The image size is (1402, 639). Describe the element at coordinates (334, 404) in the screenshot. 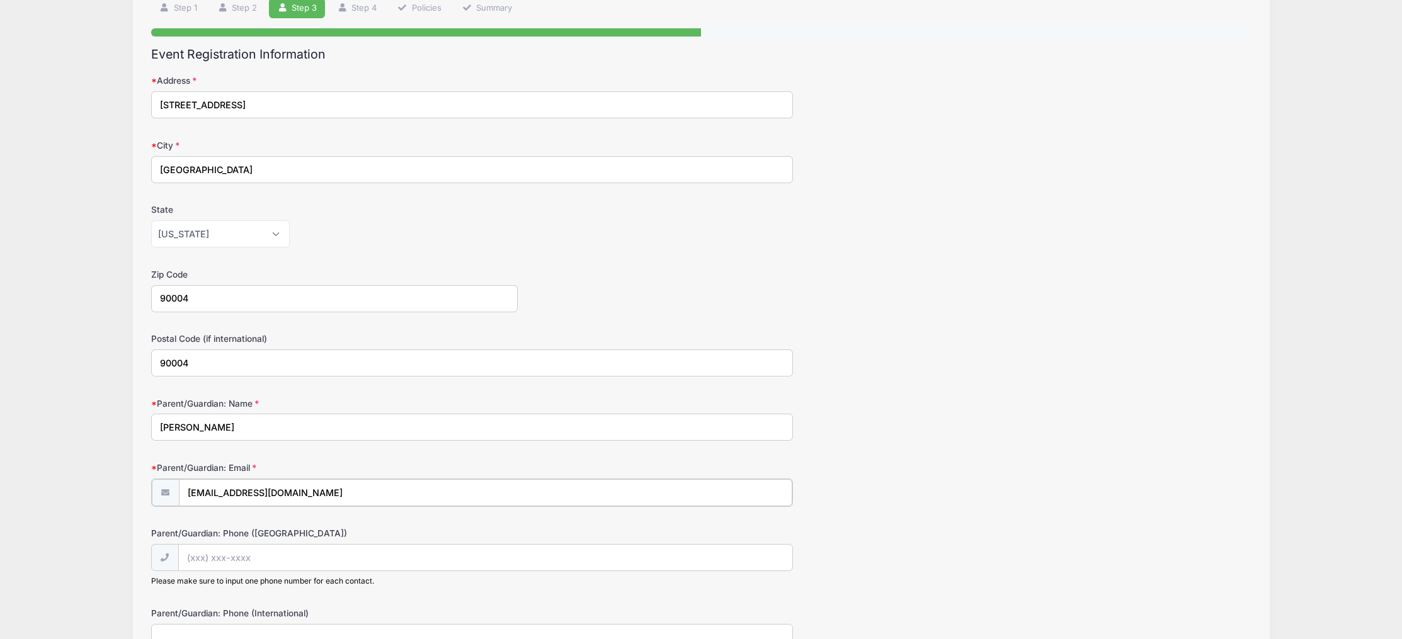

I see `label: Parent/Guardian: Name` at that location.